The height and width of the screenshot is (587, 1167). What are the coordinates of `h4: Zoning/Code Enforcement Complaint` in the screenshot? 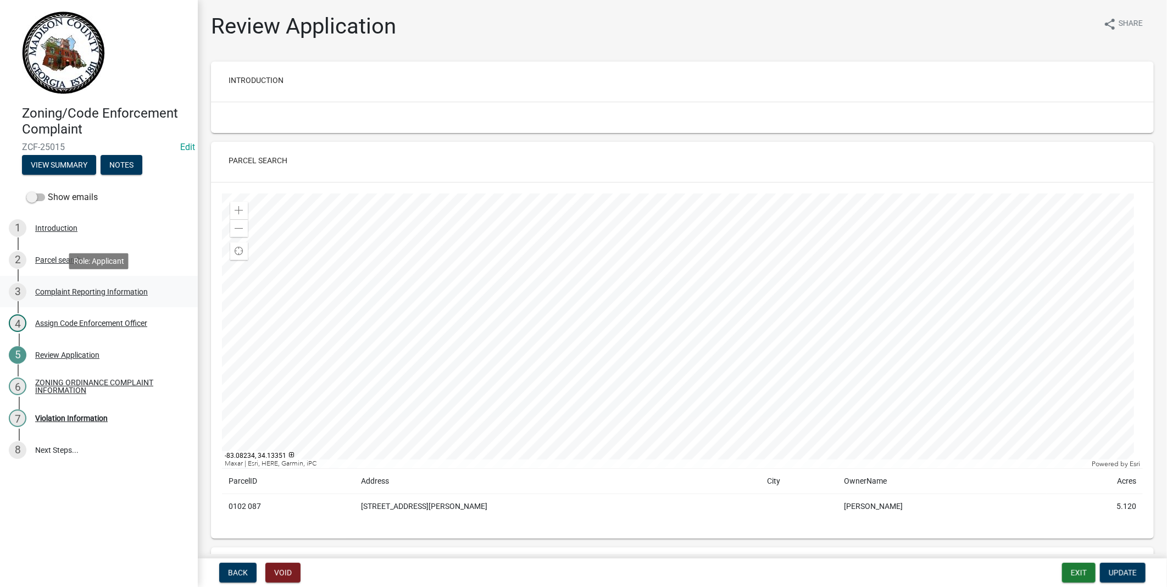 It's located at (106, 121).